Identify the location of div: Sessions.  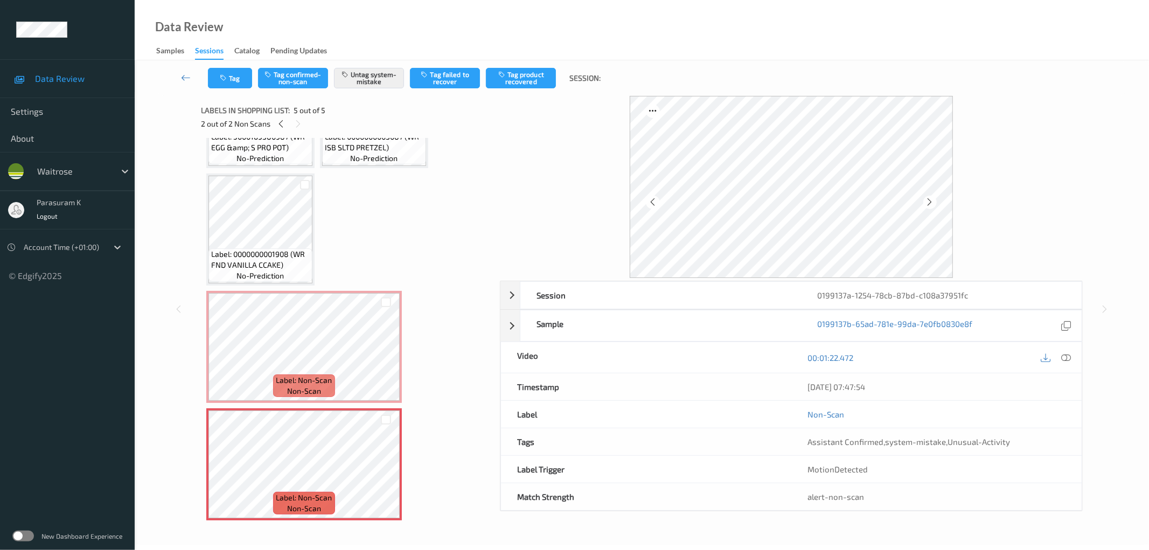
(209, 52).